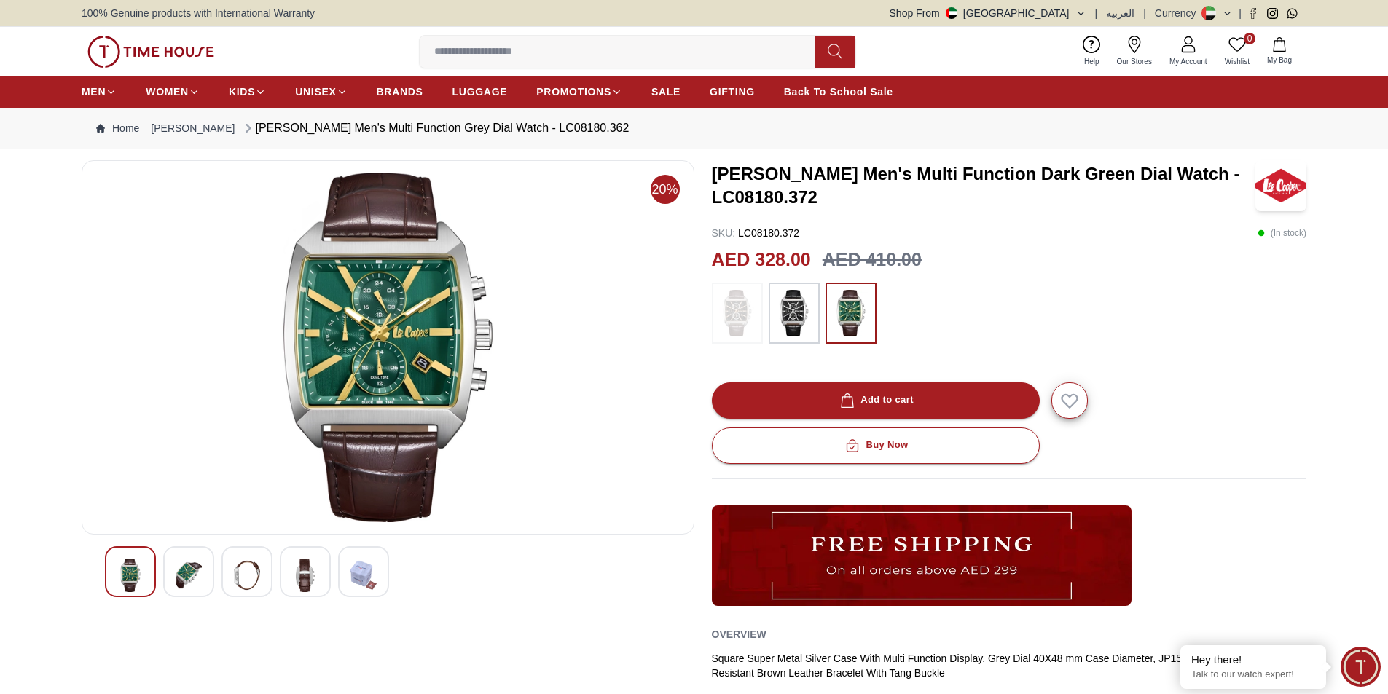  Describe the element at coordinates (739, 635) in the screenshot. I see `h2: Overview` at that location.